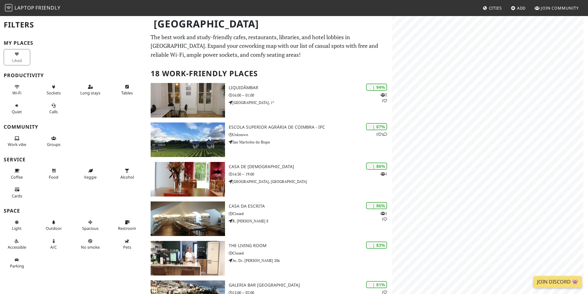  Describe the element at coordinates (496, 8) in the screenshot. I see `span: Cities` at that location.